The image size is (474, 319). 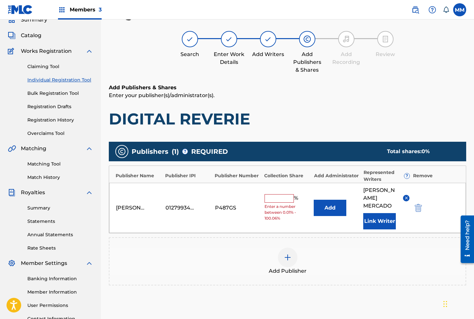 What do you see at coordinates (387, 176) in the screenshot?
I see `div: Represented Writers` at bounding box center [387, 176].